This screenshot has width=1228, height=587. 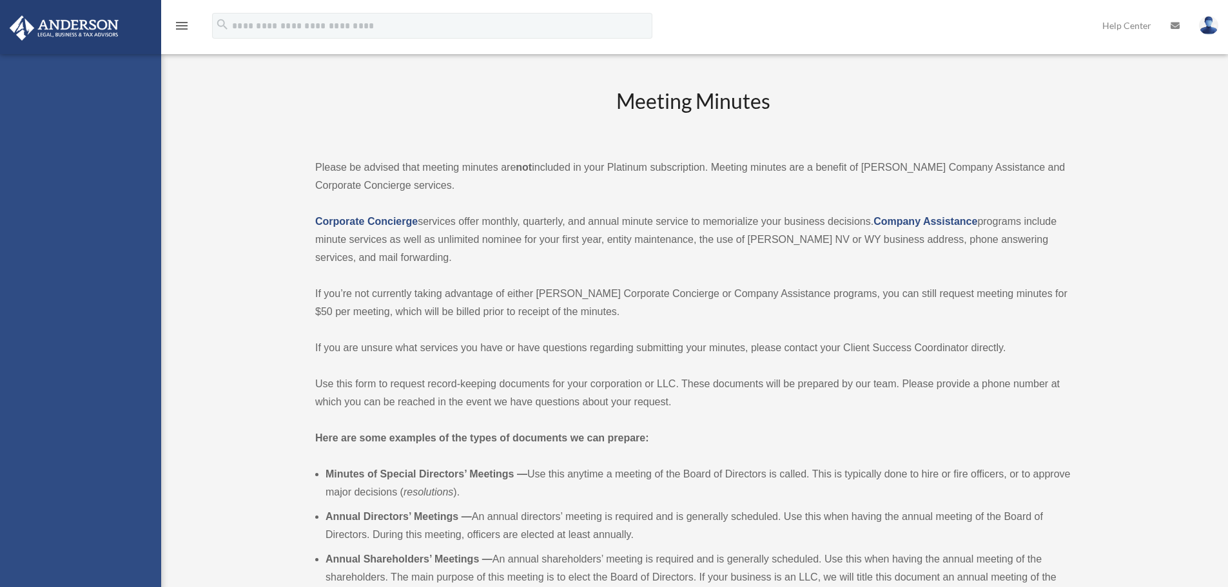 I want to click on i: search, so click(x=222, y=24).